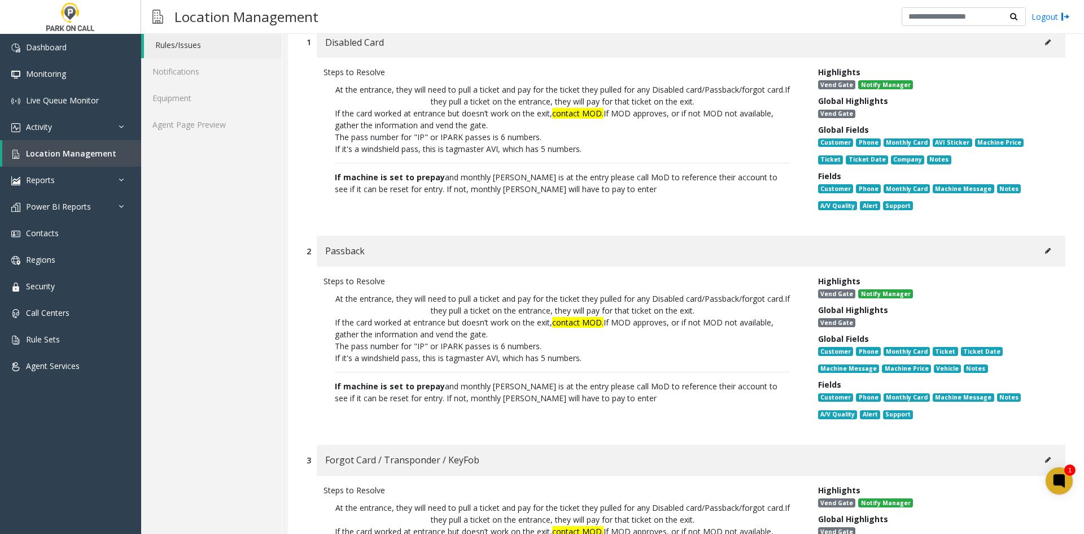  What do you see at coordinates (309, 460) in the screenshot?
I see `div: 3` at bounding box center [309, 460].